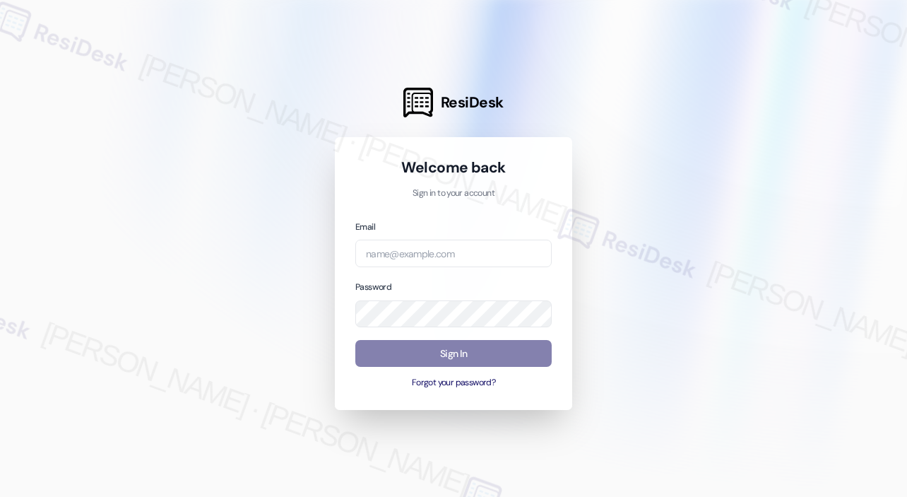 This screenshot has width=907, height=497. Describe the element at coordinates (454, 253) in the screenshot. I see `input: name@example.com` at that location.